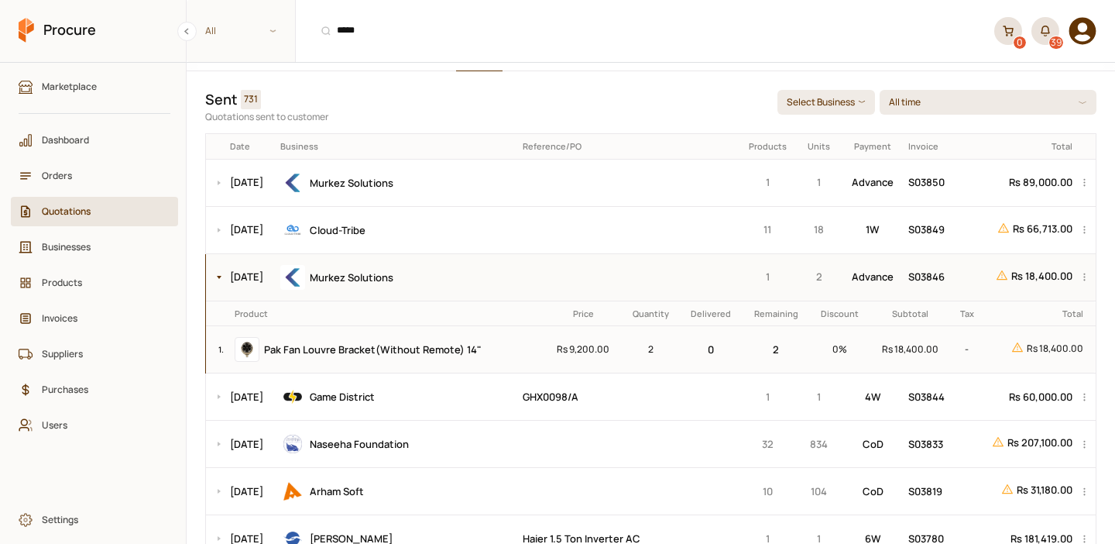 Image resolution: width=1115 pixels, height=544 pixels. What do you see at coordinates (776, 314) in the screenshot?
I see `th: Remaining` at bounding box center [776, 314].